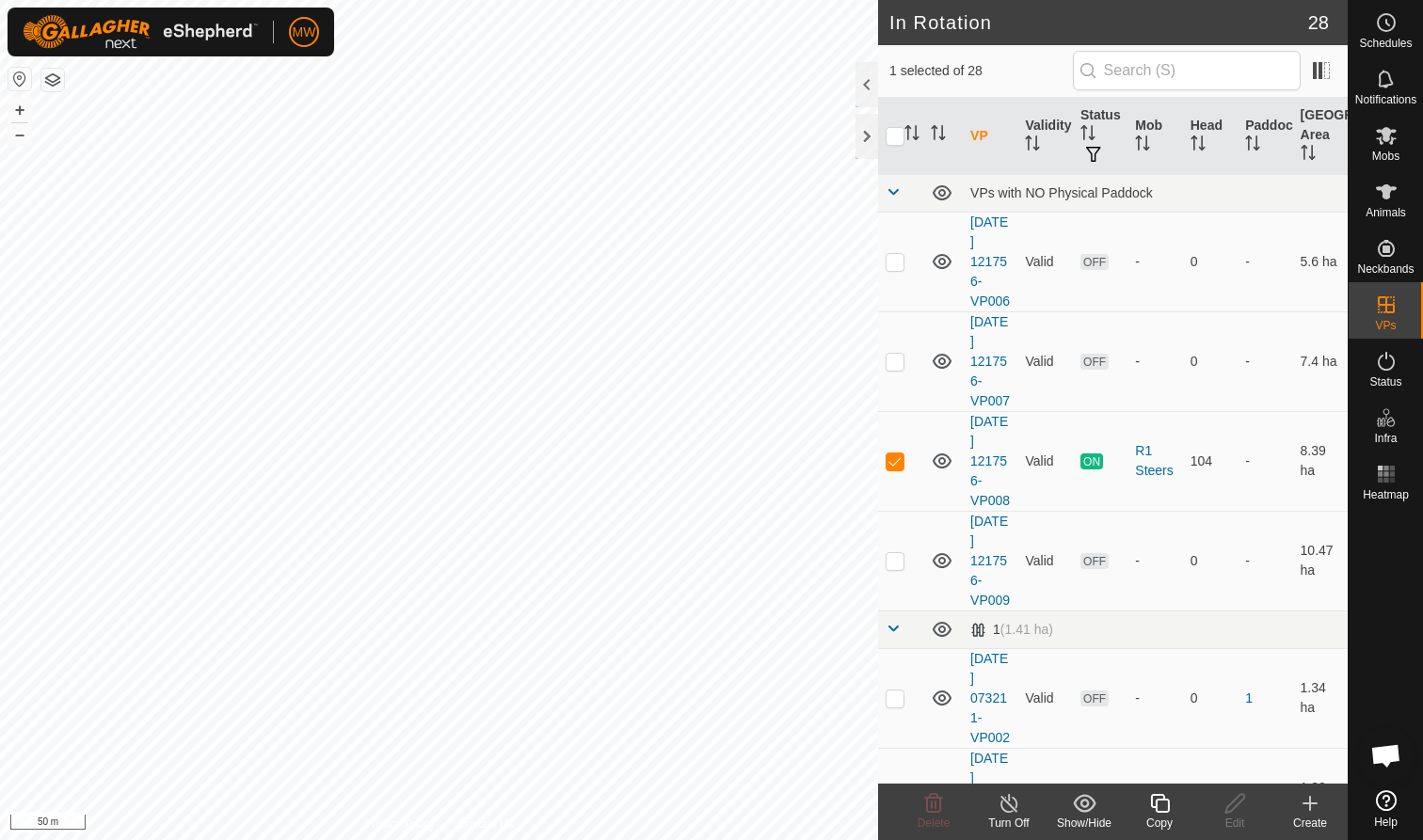 The image size is (1423, 840). I want to click on span: Mobs, so click(1386, 156).